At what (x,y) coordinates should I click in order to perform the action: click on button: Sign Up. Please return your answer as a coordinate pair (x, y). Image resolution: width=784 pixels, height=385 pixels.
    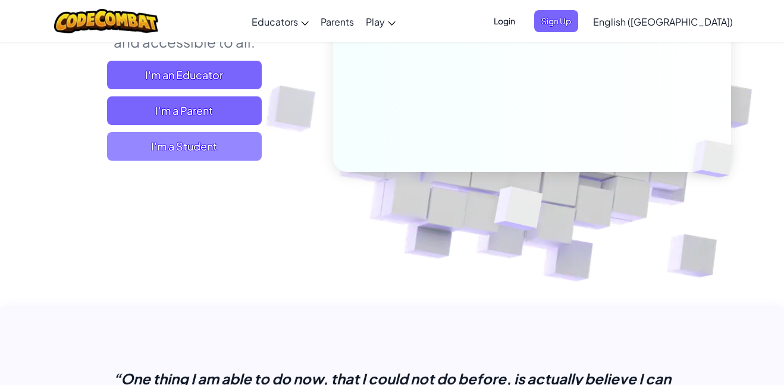
    Looking at the image, I should click on (556, 21).